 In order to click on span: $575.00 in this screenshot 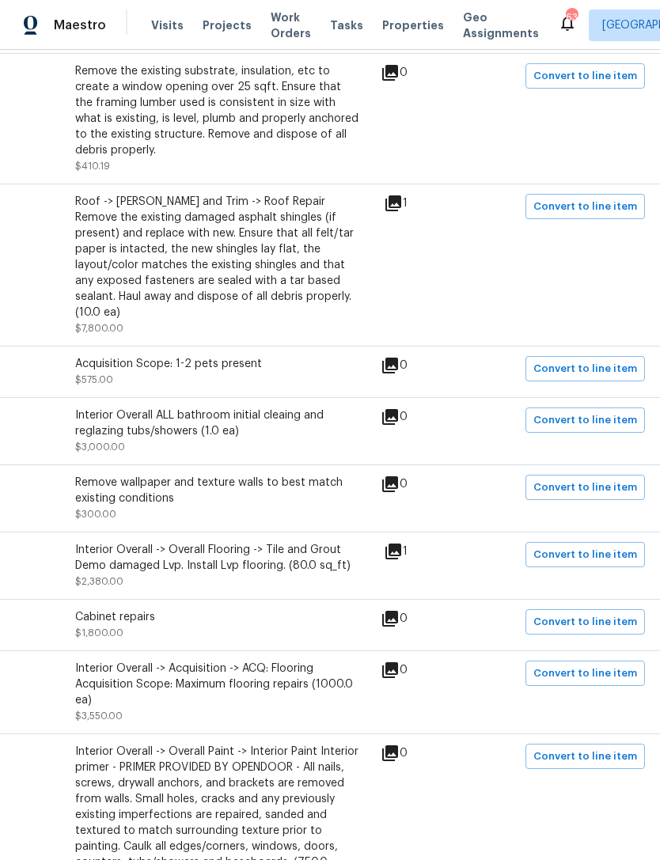, I will do `click(94, 380)`.